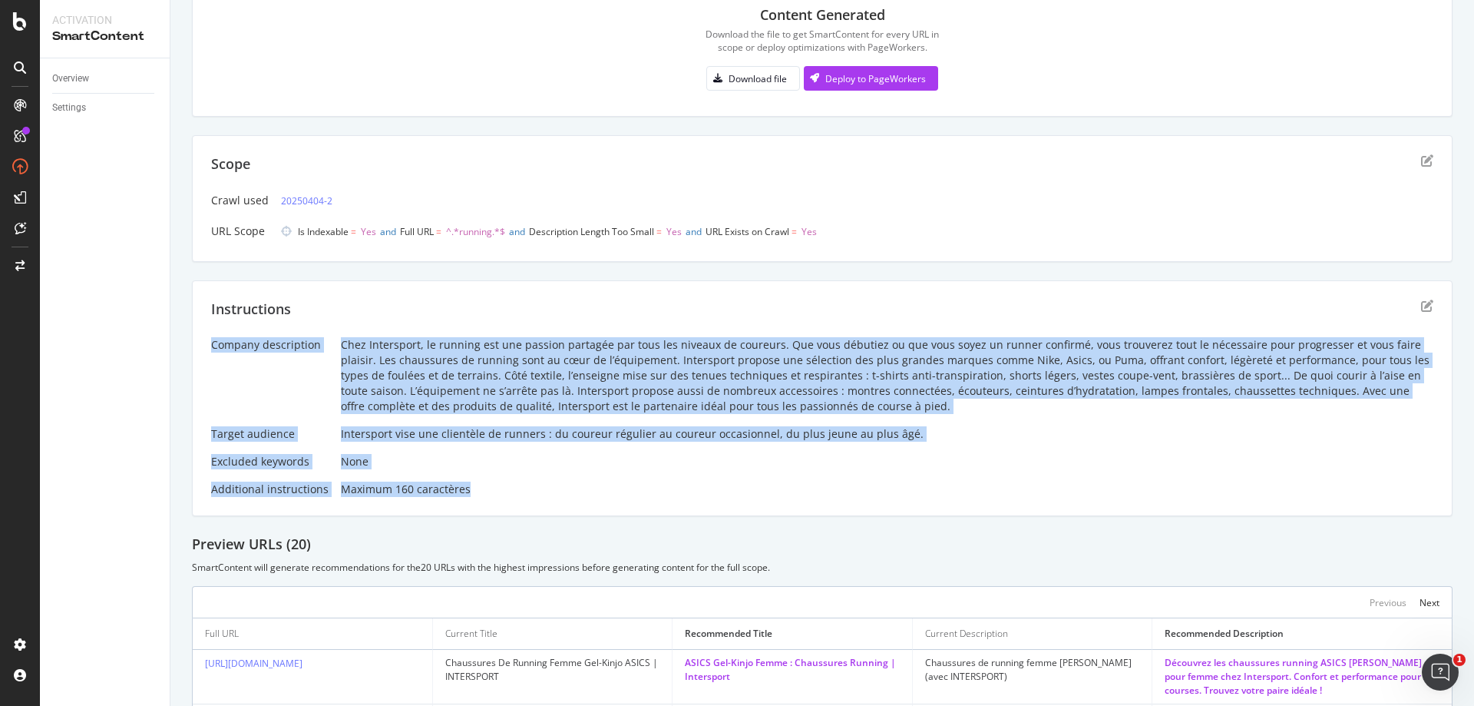 This screenshot has width=1474, height=706. Describe the element at coordinates (1388, 602) in the screenshot. I see `button: Previous` at that location.